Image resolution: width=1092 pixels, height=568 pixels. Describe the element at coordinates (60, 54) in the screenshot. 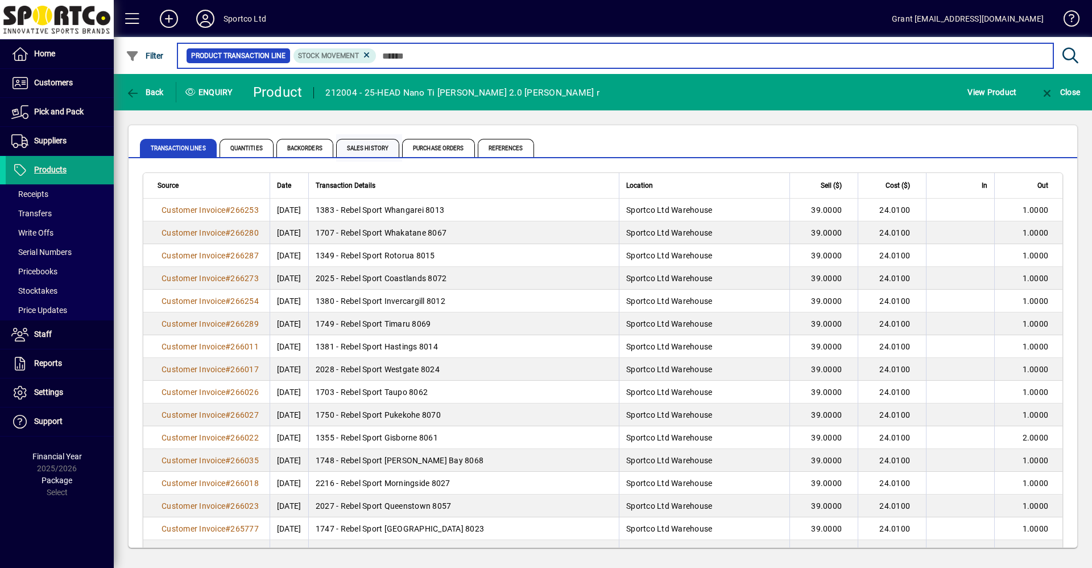

I see `a: Home` at that location.